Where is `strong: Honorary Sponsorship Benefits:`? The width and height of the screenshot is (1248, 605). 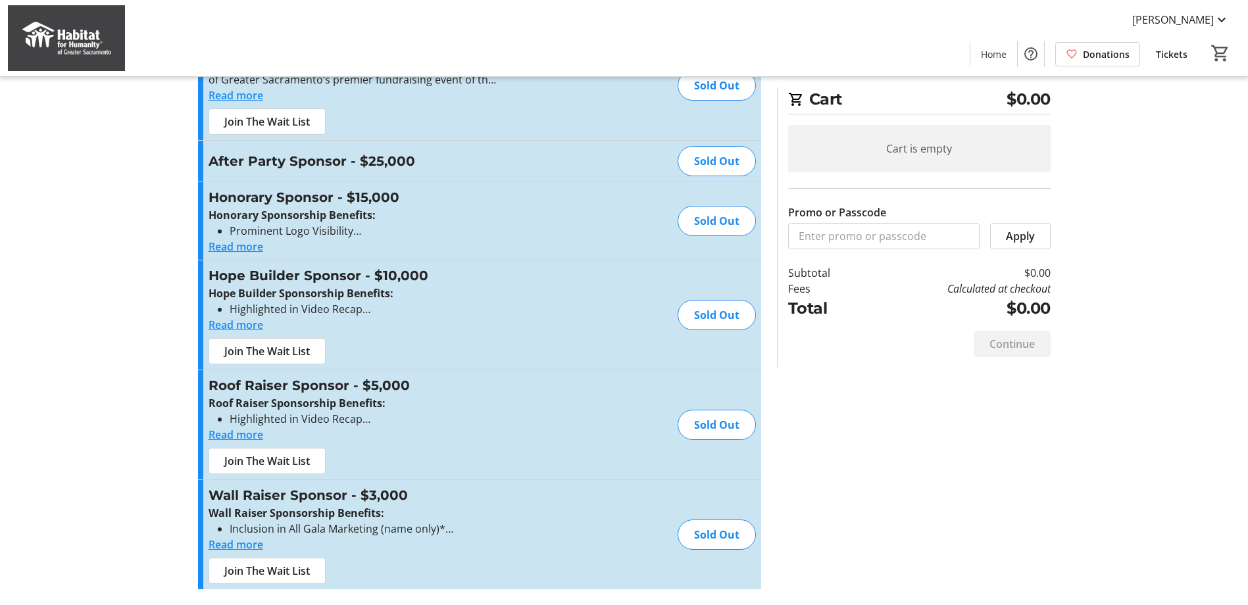
strong: Honorary Sponsorship Benefits: is located at coordinates (292, 215).